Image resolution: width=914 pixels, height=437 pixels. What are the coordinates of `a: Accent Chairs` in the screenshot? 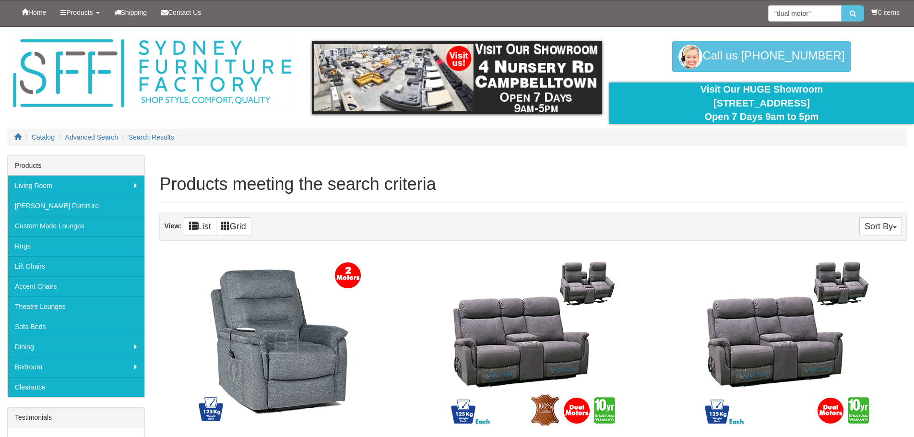 It's located at (76, 287).